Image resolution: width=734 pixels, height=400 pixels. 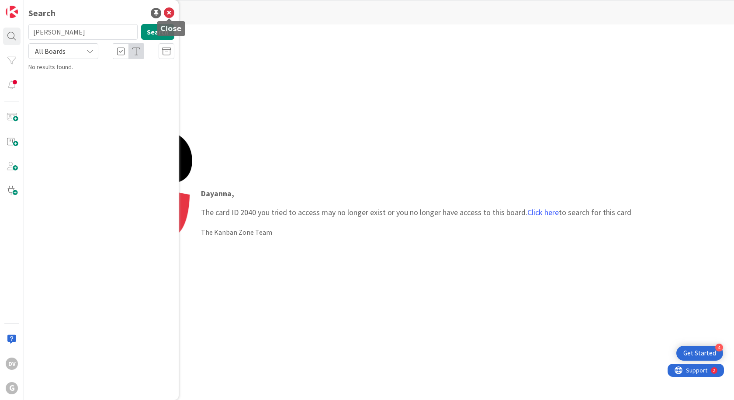 I want to click on input: Search for title..., so click(x=83, y=32).